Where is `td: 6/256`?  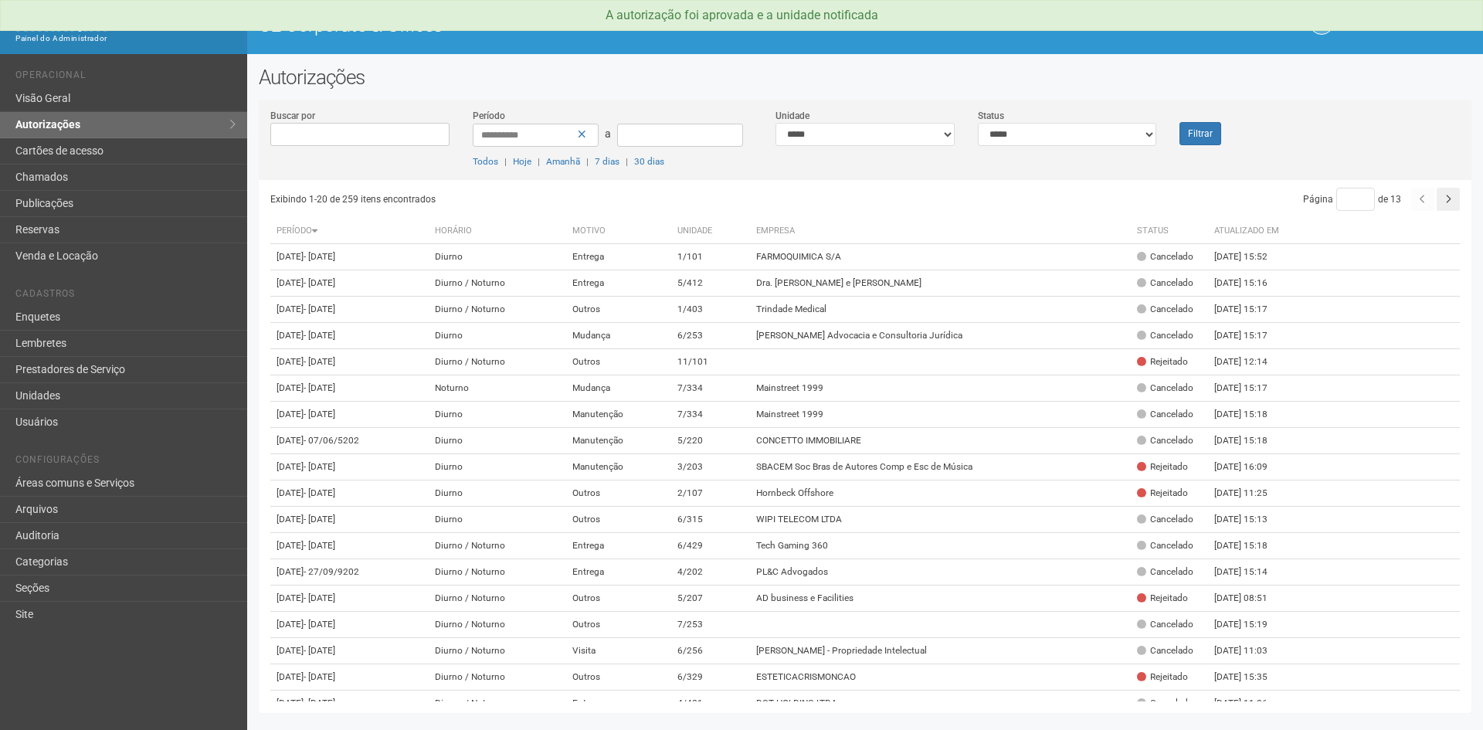 td: 6/256 is located at coordinates (710, 651).